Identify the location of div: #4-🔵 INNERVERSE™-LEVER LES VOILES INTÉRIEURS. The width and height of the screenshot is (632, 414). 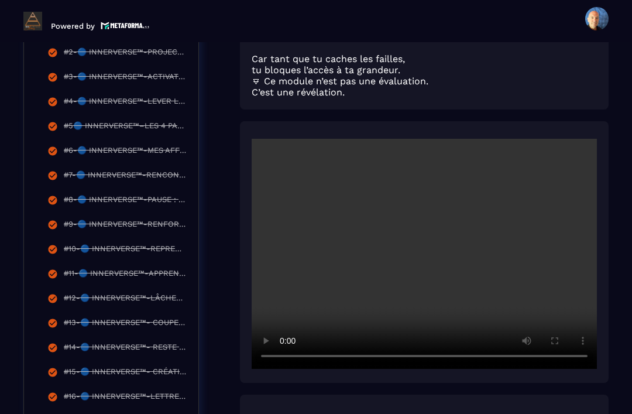
(125, 103).